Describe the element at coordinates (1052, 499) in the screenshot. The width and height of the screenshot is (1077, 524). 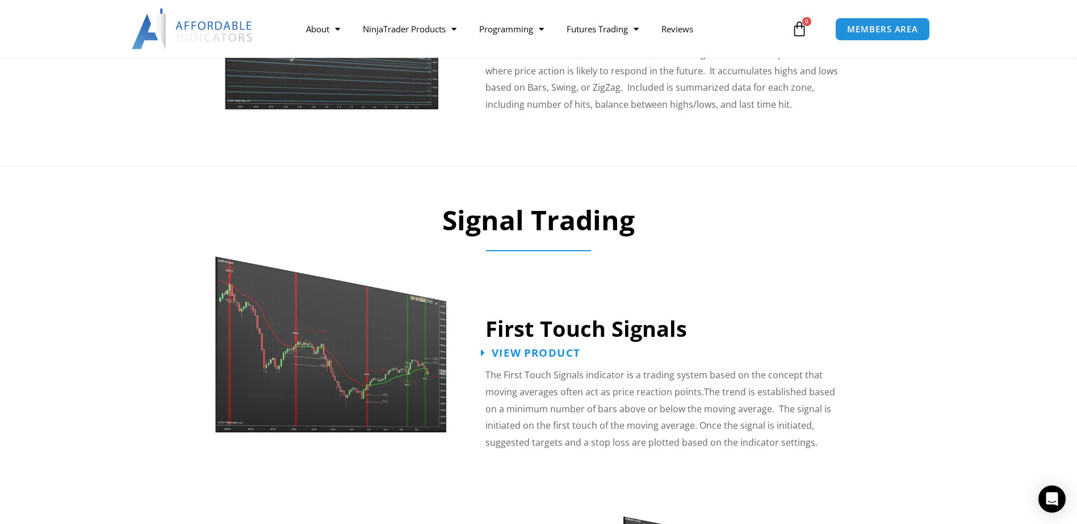
I see `div: Open Intercom Messenger` at that location.